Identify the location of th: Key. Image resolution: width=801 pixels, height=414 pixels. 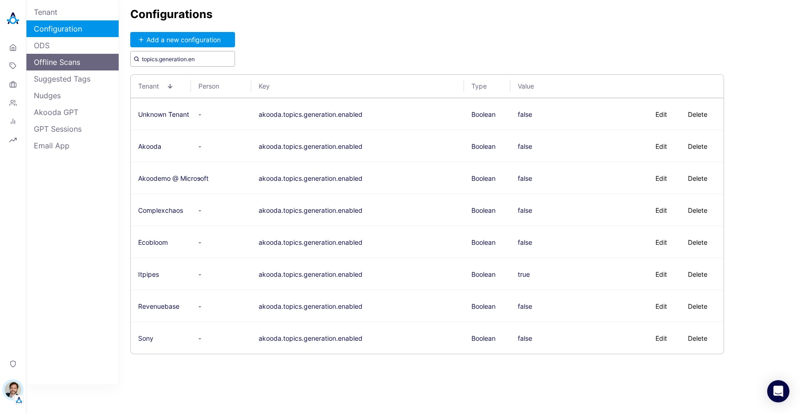
(357, 86).